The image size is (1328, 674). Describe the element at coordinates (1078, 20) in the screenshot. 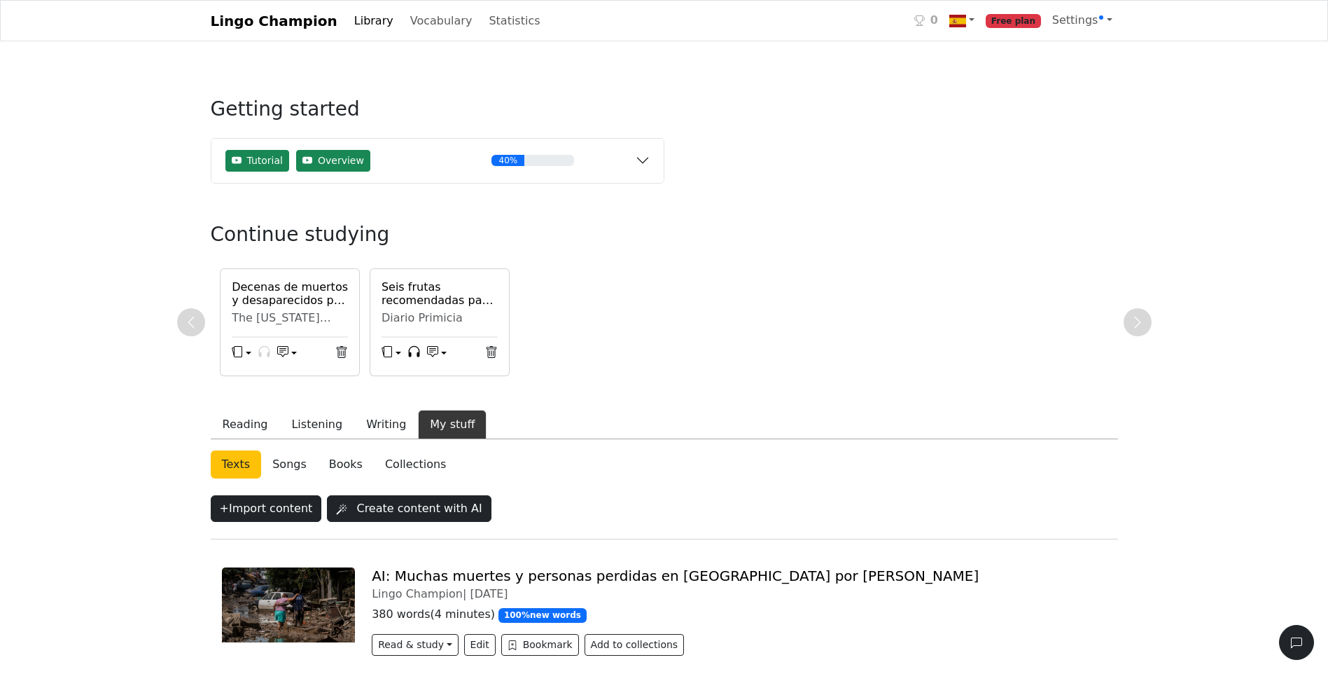

I see `span: Settings` at that location.